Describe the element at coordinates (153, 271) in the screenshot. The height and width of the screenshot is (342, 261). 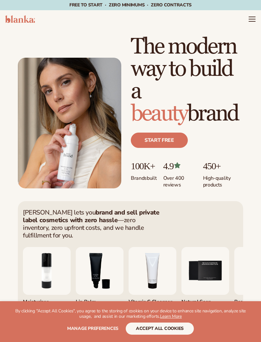
I see `img: Vitamin c cleanser.` at that location.